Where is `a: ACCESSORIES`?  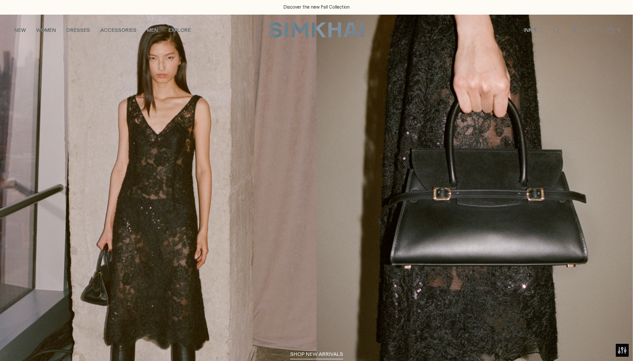
a: ACCESSORIES is located at coordinates (118, 30).